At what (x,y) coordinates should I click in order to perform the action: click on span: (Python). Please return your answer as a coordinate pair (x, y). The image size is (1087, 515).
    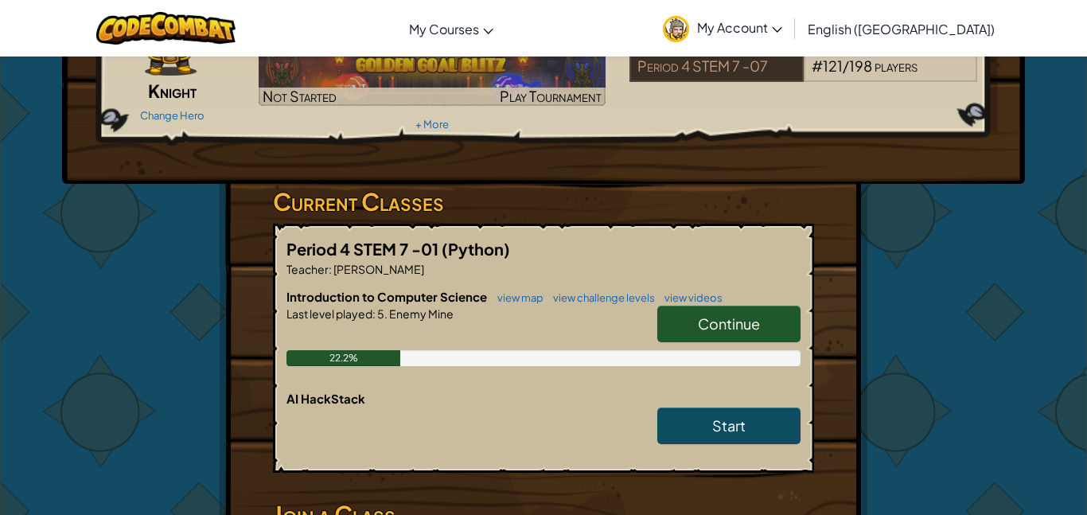
    Looking at the image, I should click on (476, 248).